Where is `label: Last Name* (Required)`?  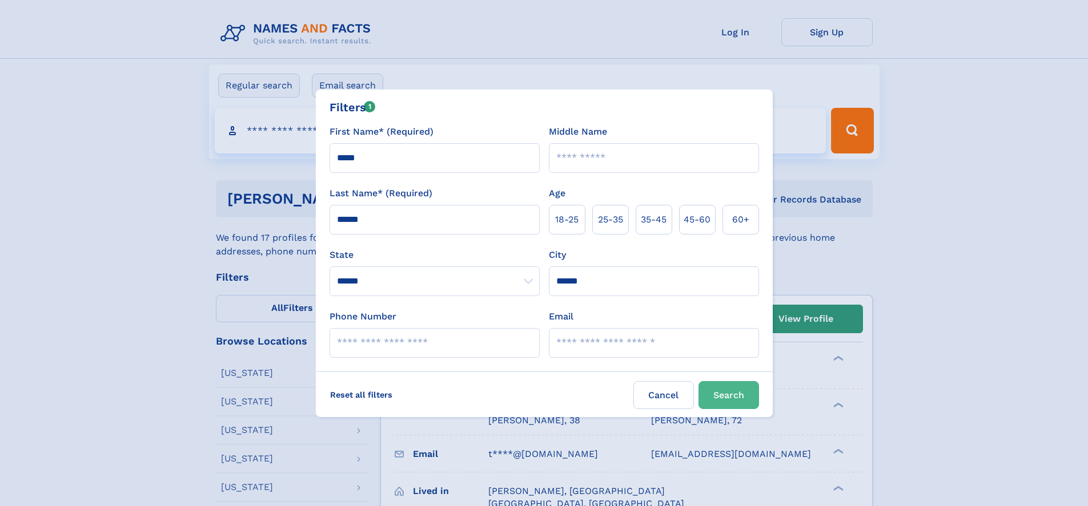
label: Last Name* (Required) is located at coordinates (381, 194).